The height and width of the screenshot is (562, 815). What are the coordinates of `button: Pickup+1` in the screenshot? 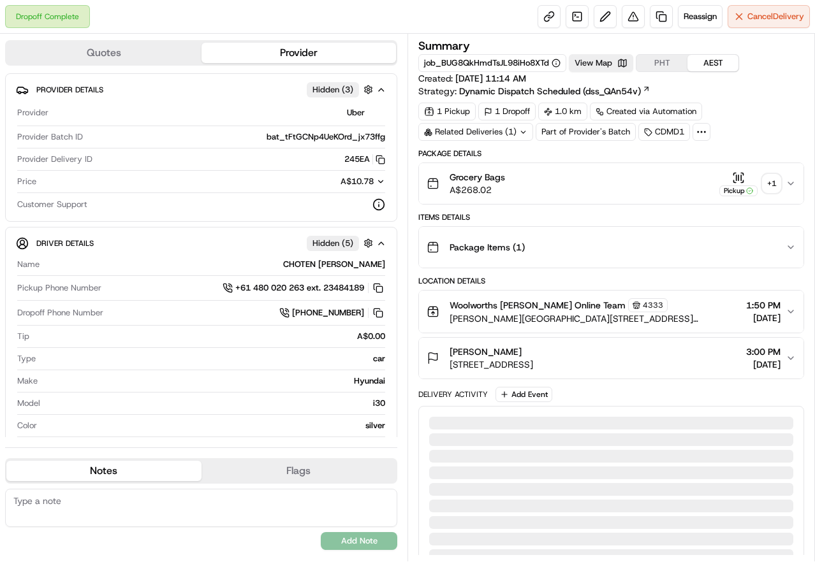 It's located at (750, 184).